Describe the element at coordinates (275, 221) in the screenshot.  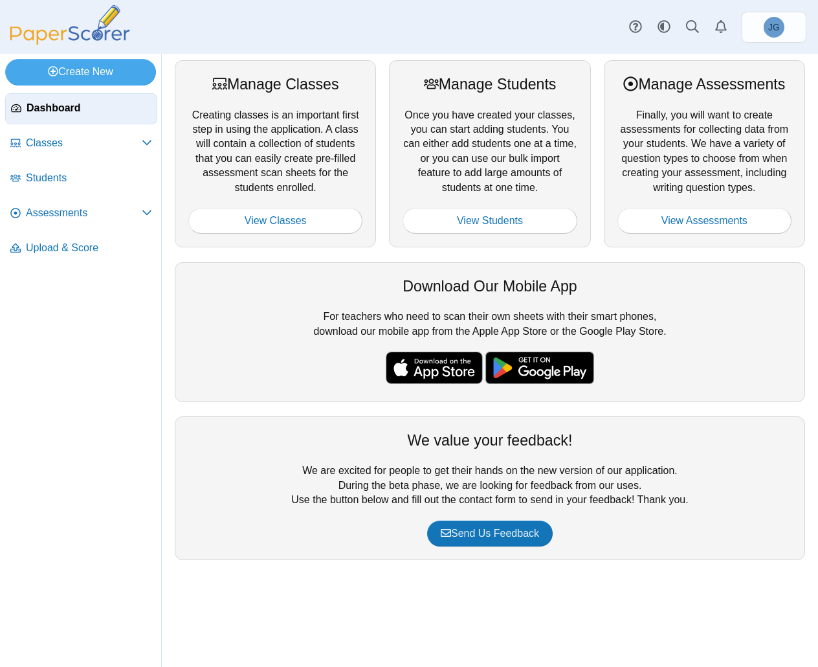
I see `a: View Classes` at that location.